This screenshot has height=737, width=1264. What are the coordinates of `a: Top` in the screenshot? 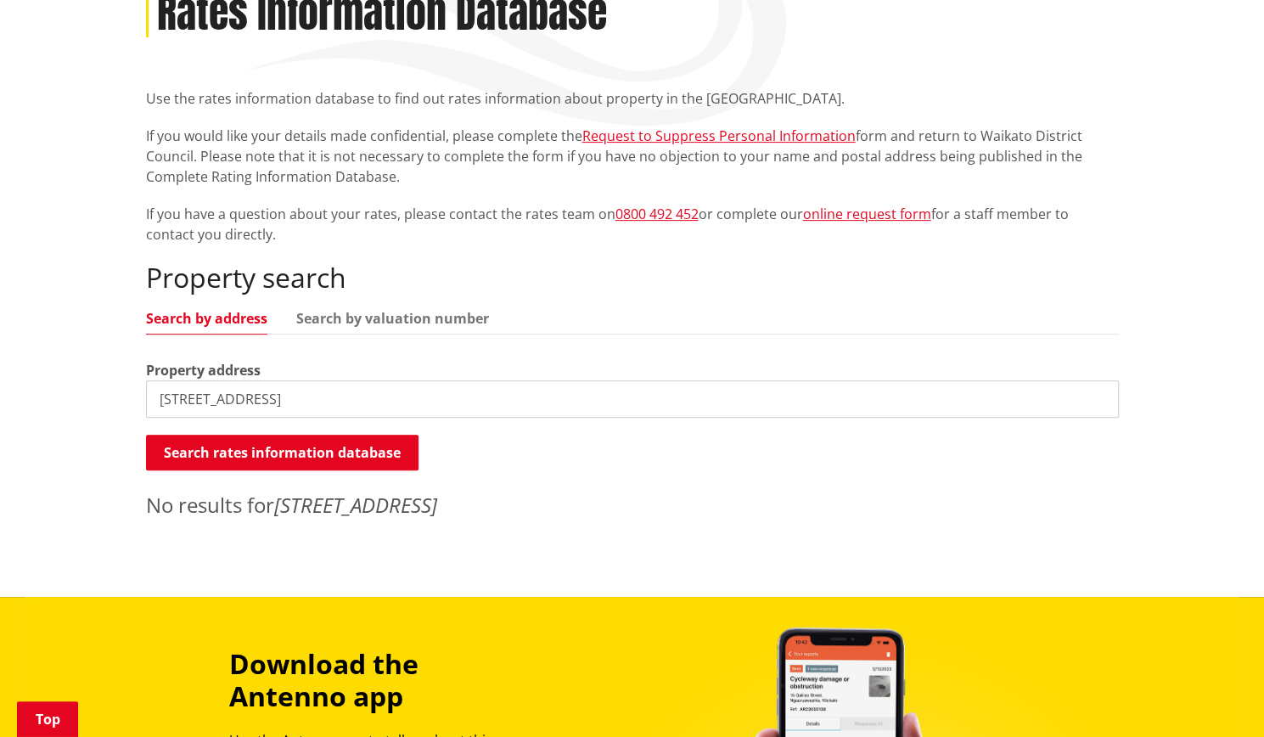 It's located at (48, 719).